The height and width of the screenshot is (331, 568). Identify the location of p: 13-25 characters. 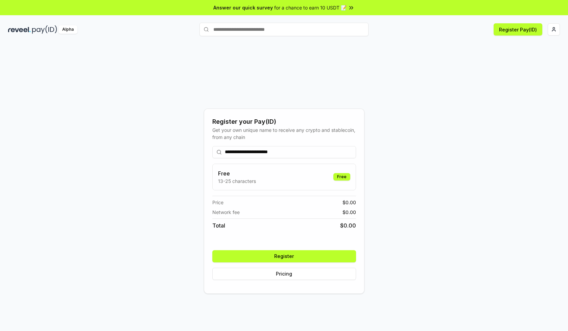
(237, 181).